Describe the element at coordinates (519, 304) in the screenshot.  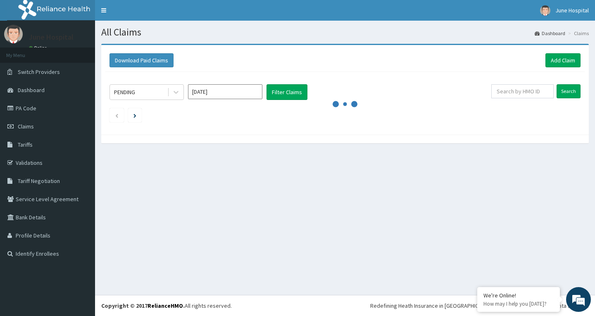
I see `p: How may I help you today?` at that location.